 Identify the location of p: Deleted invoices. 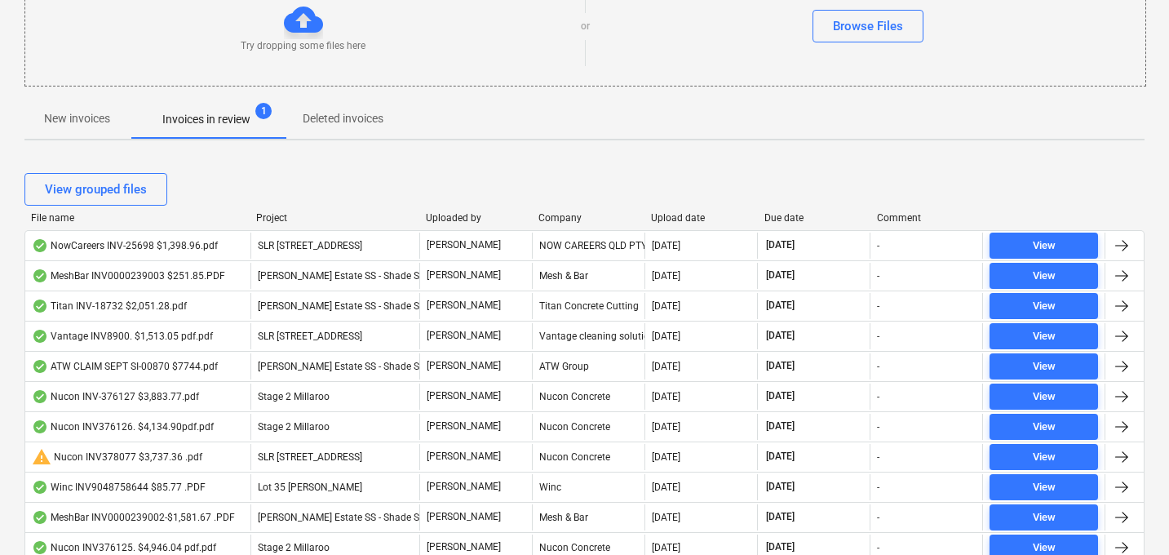
(343, 118).